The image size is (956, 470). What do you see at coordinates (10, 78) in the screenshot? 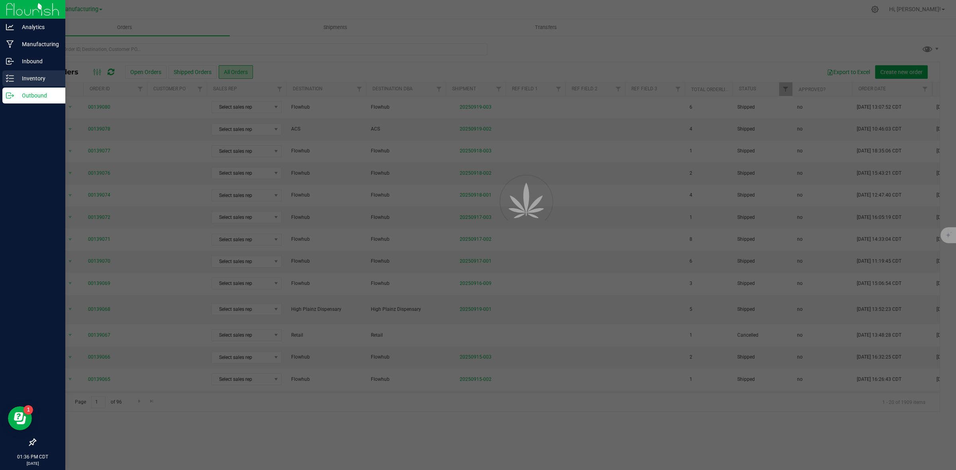
I see `inline-svg: Inventory` at bounding box center [10, 78].